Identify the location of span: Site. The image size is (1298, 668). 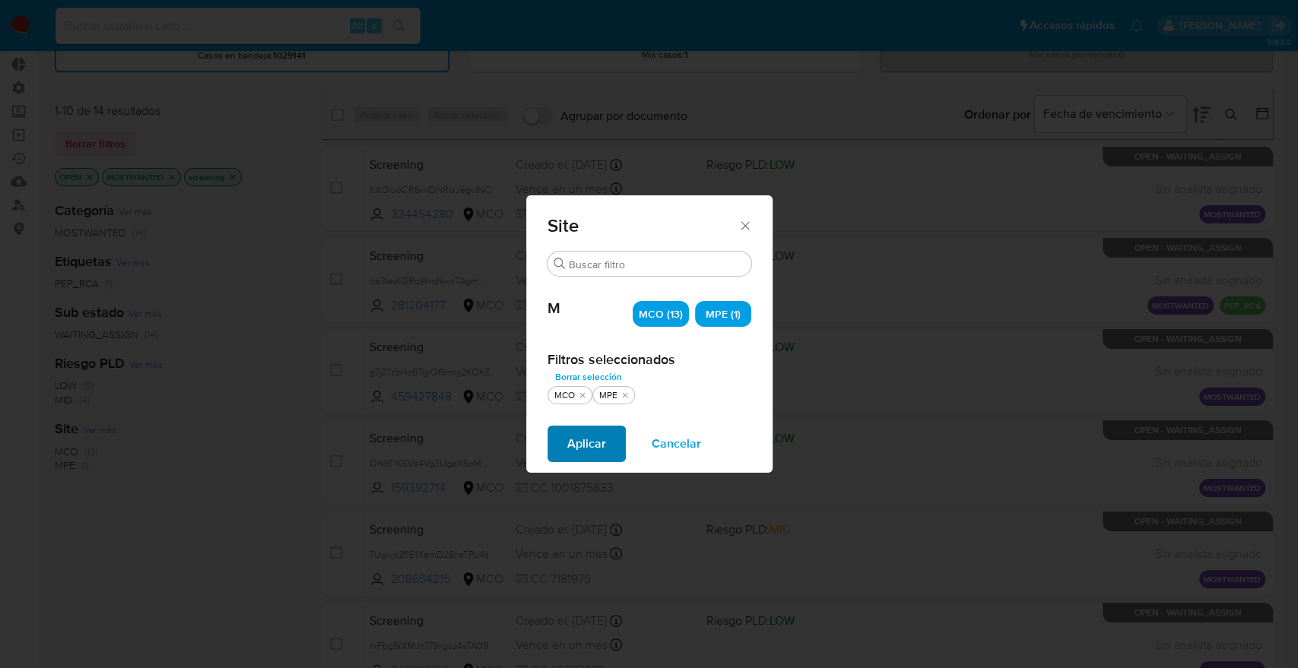
(642, 226).